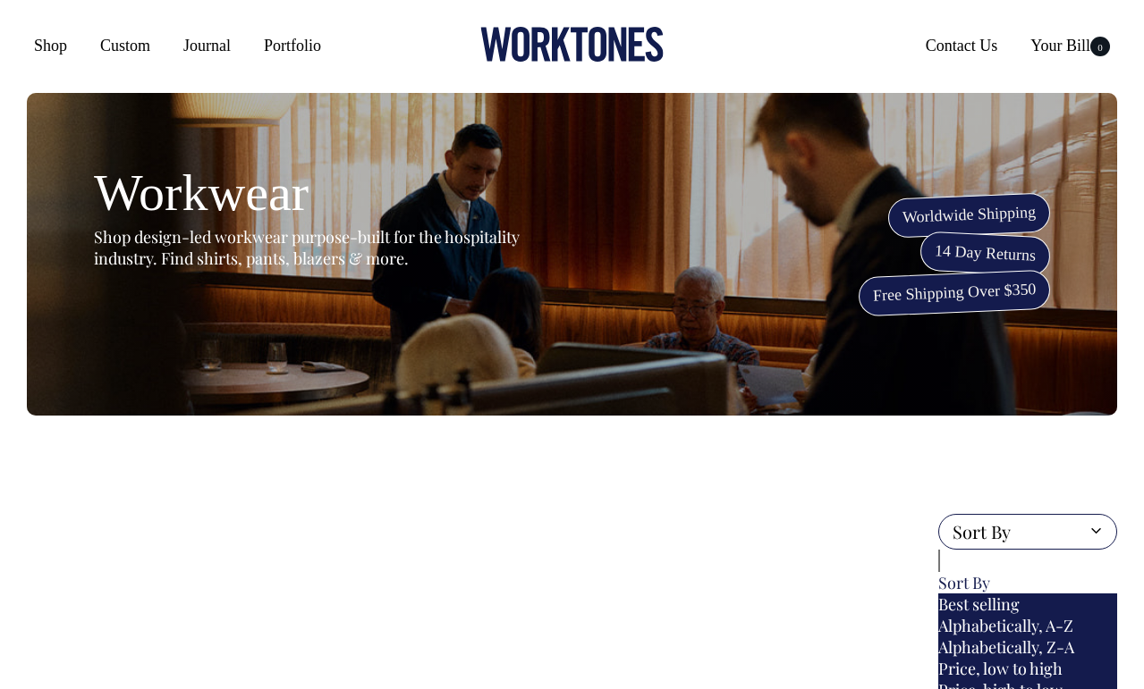 This screenshot has height=689, width=1144. Describe the element at coordinates (954, 293) in the screenshot. I see `span: Free Shipping Over $350` at that location.